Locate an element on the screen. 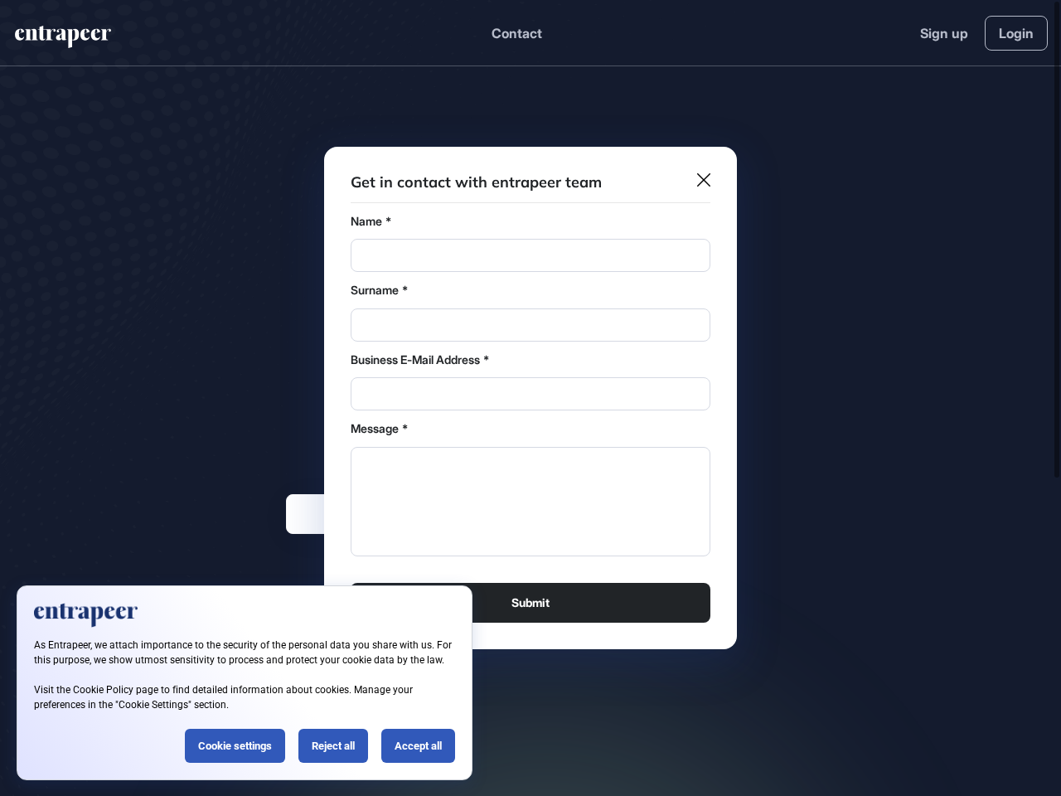 Image resolution: width=1061 pixels, height=796 pixels. label: Name is located at coordinates (366, 221).